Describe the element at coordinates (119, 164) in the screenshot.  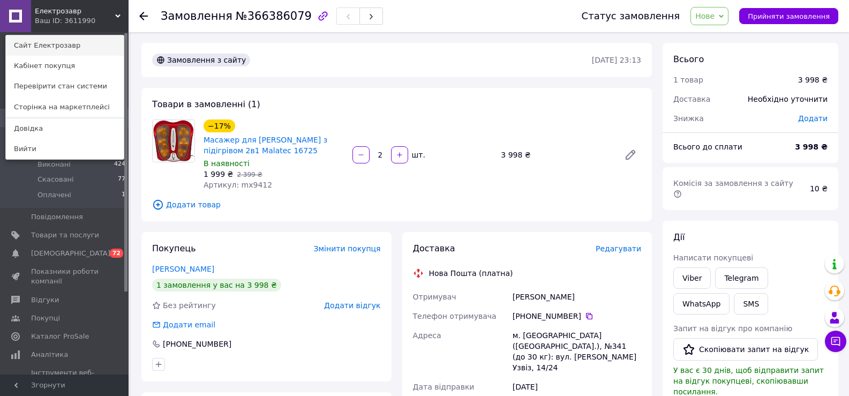
I see `span: 424` at that location.